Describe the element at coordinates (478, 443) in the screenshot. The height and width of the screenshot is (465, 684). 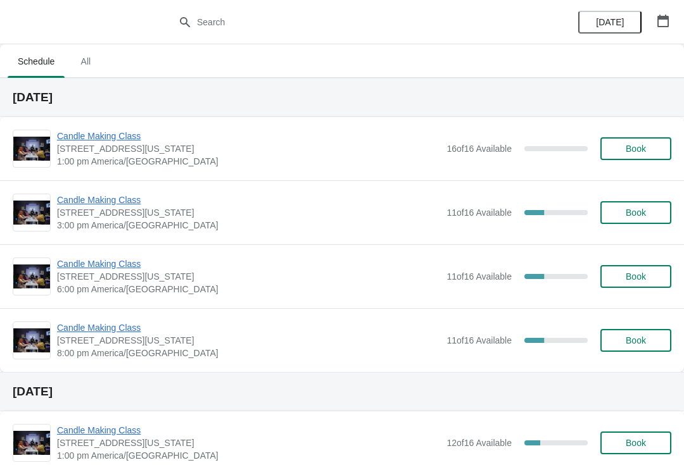
I see `span: 12 of 16 Available` at that location.